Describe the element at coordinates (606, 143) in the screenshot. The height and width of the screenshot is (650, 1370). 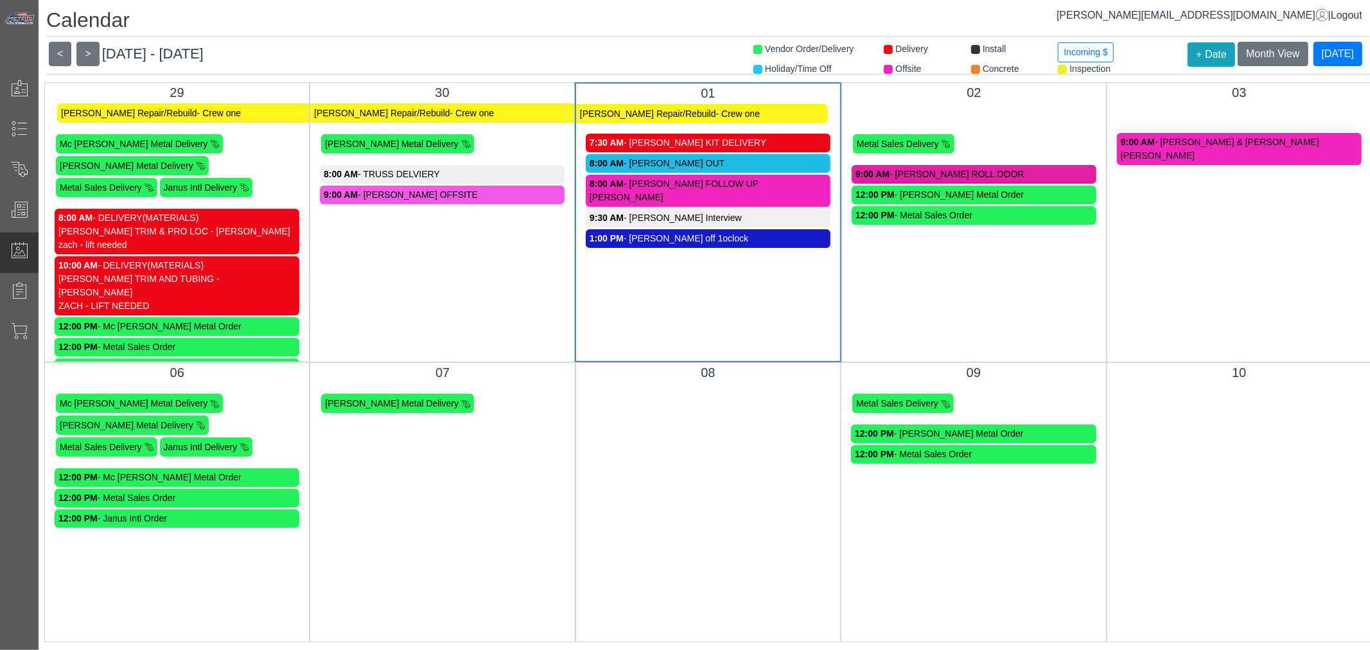
I see `strong: 7:30 AM` at that location.